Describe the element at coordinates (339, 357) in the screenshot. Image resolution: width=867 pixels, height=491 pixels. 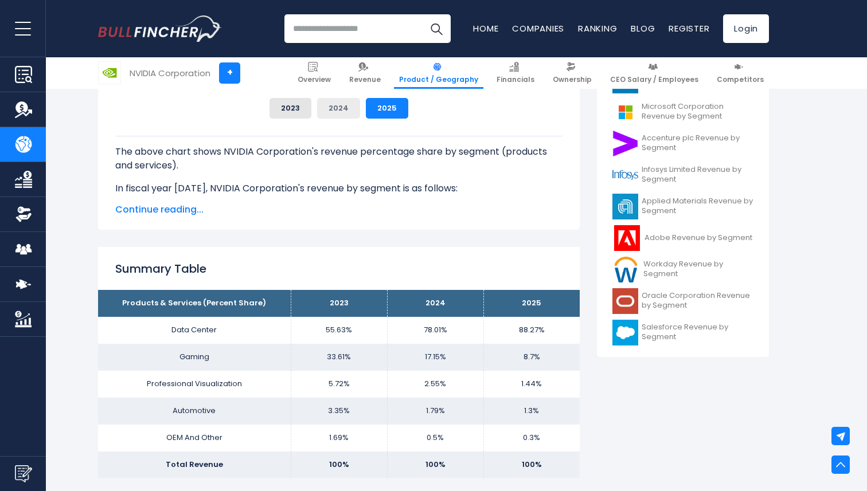
I see `td: 33.61%` at that location.